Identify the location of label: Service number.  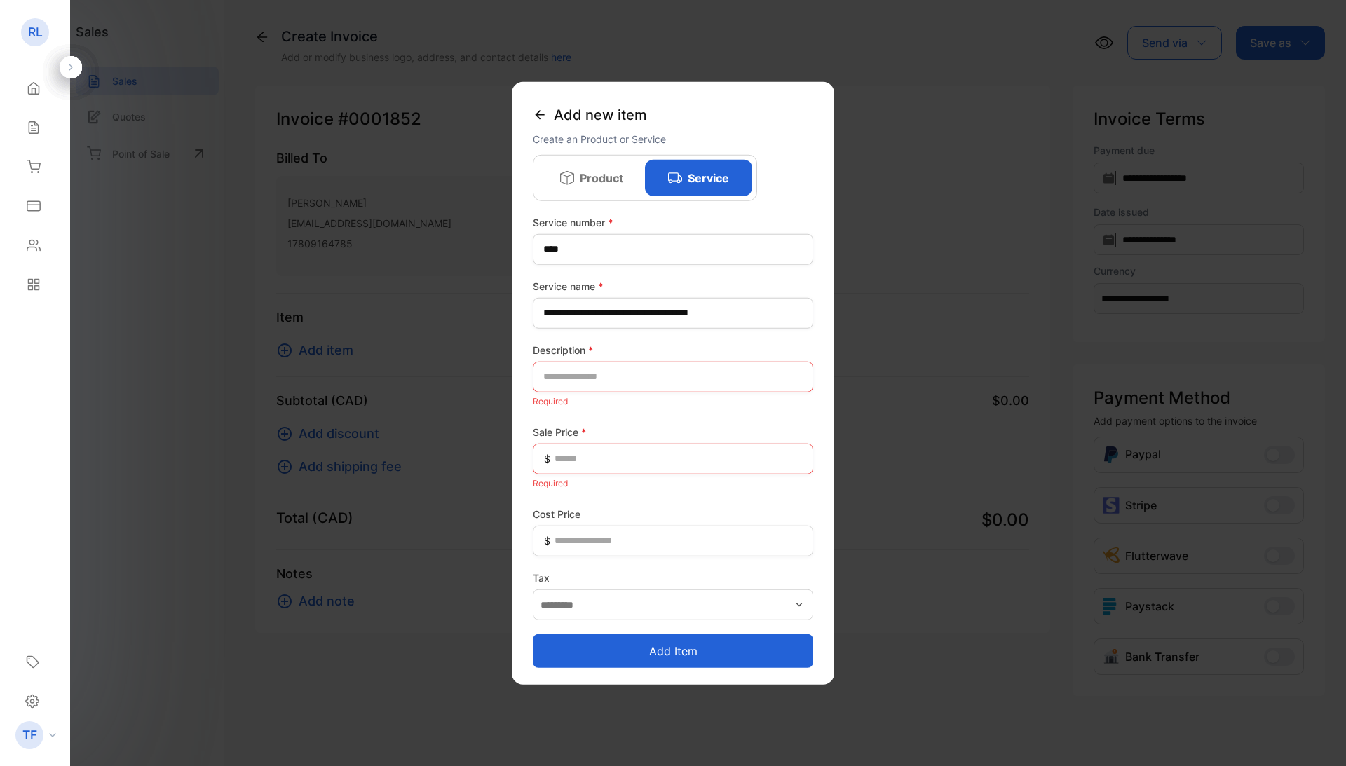
(673, 222).